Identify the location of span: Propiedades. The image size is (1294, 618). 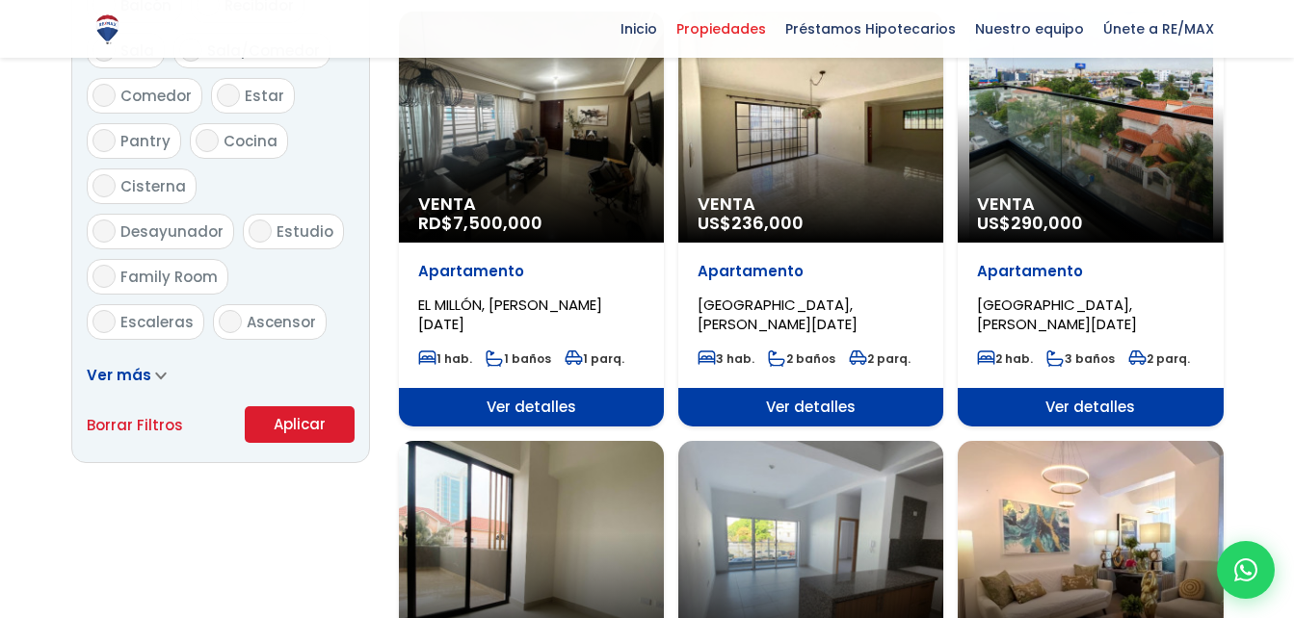
(720, 29).